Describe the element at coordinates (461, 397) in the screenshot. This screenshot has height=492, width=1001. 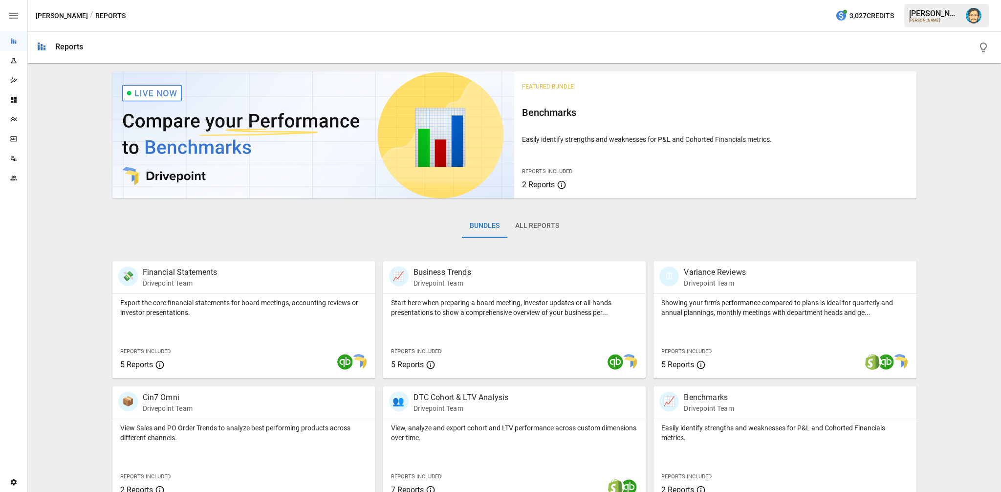
I see `p: DTC Cohort & LTV Analysis` at that location.